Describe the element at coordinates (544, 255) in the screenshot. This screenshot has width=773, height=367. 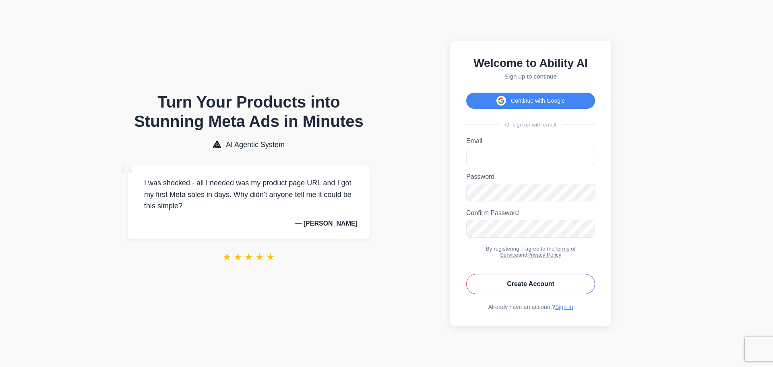
I see `a: Privacy Policy` at that location.